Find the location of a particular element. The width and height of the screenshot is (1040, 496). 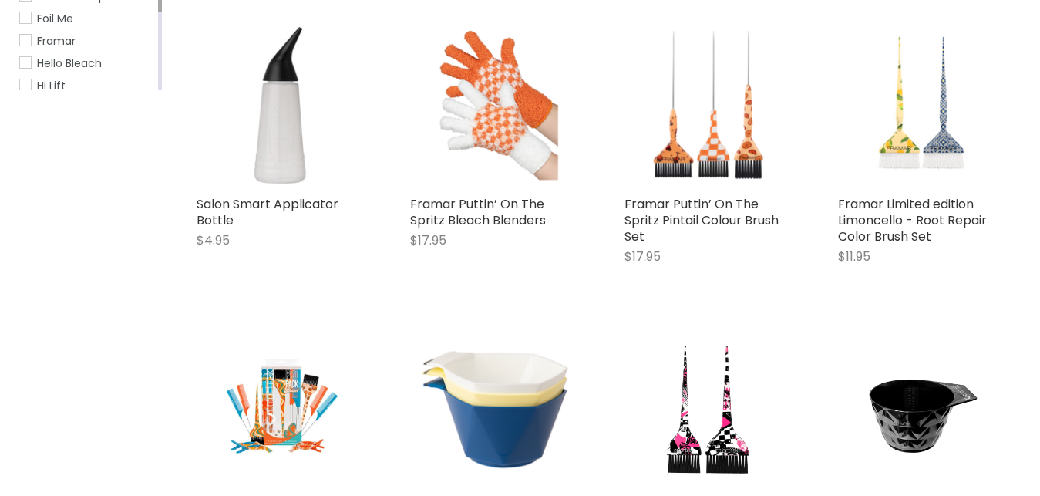

span: Hi Lift is located at coordinates (51, 86).